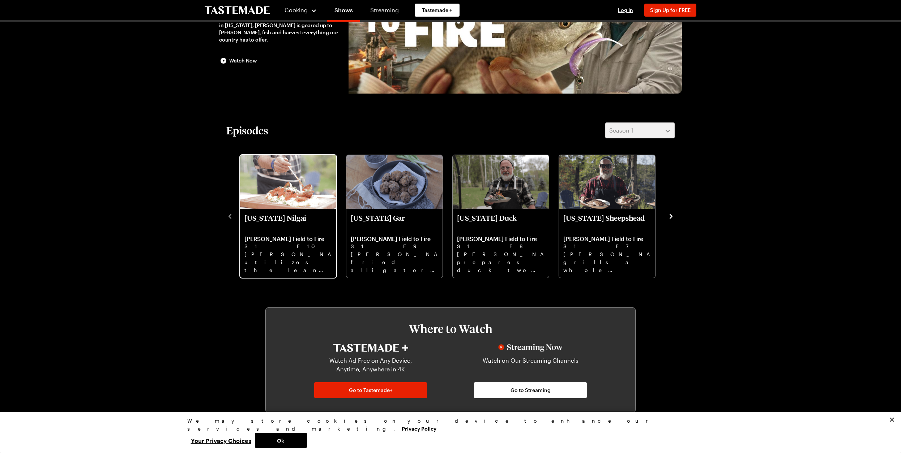  I want to click on p: S1 - E7, so click(607, 247).